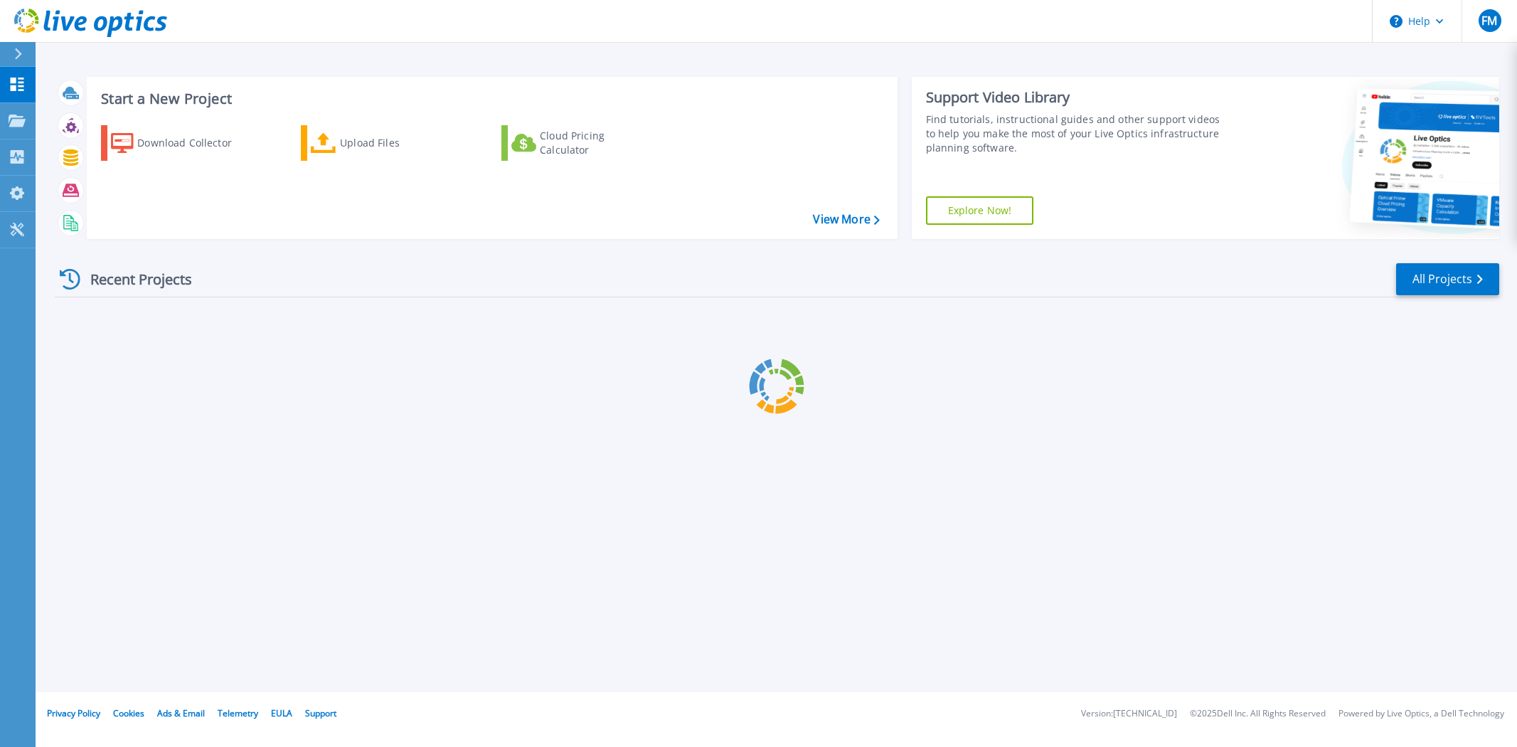 This screenshot has width=1517, height=747. What do you see at coordinates (1257, 713) in the screenshot?
I see `li: © 2025 Dell Inc. All Rights Reserved` at bounding box center [1257, 713].